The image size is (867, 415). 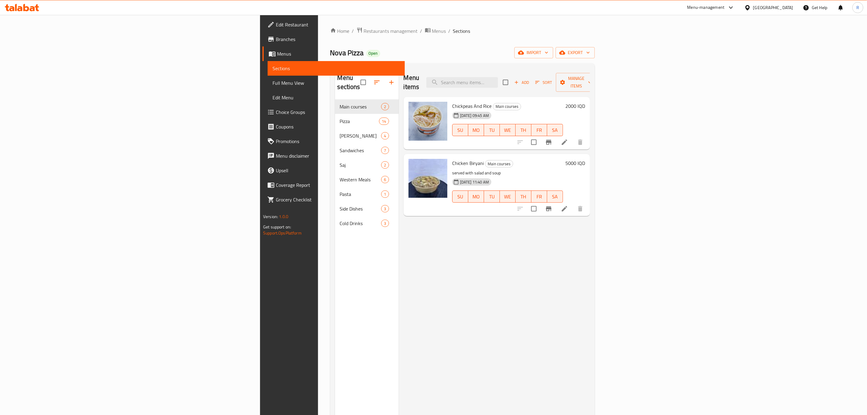 I want to click on span: 14, so click(x=384, y=121).